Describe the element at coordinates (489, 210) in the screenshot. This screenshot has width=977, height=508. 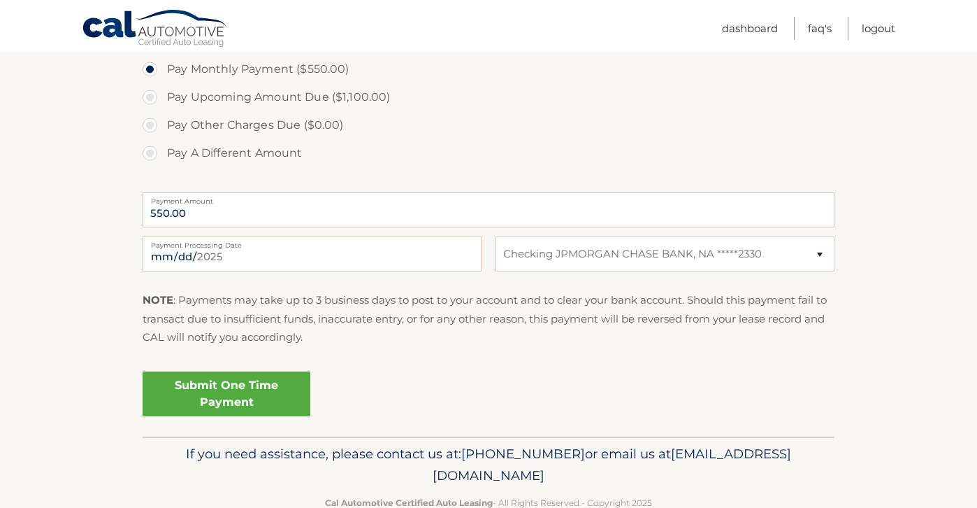
I see `input: Payment Amount` at that location.